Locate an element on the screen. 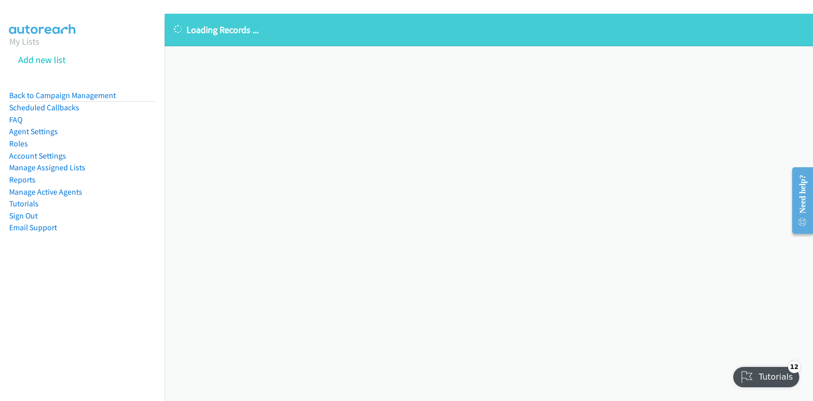 This screenshot has width=813, height=401. a: Scheduled Callbacks is located at coordinates (44, 107).